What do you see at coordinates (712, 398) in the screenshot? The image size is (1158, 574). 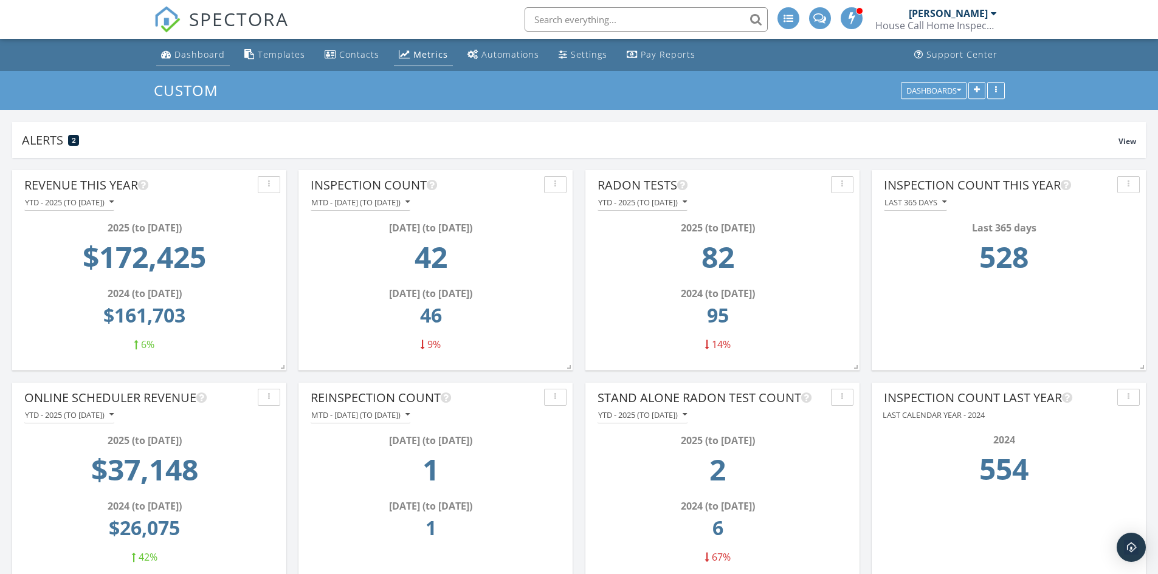 I see `div: Stand Alone Radon Test Count` at bounding box center [712, 398].